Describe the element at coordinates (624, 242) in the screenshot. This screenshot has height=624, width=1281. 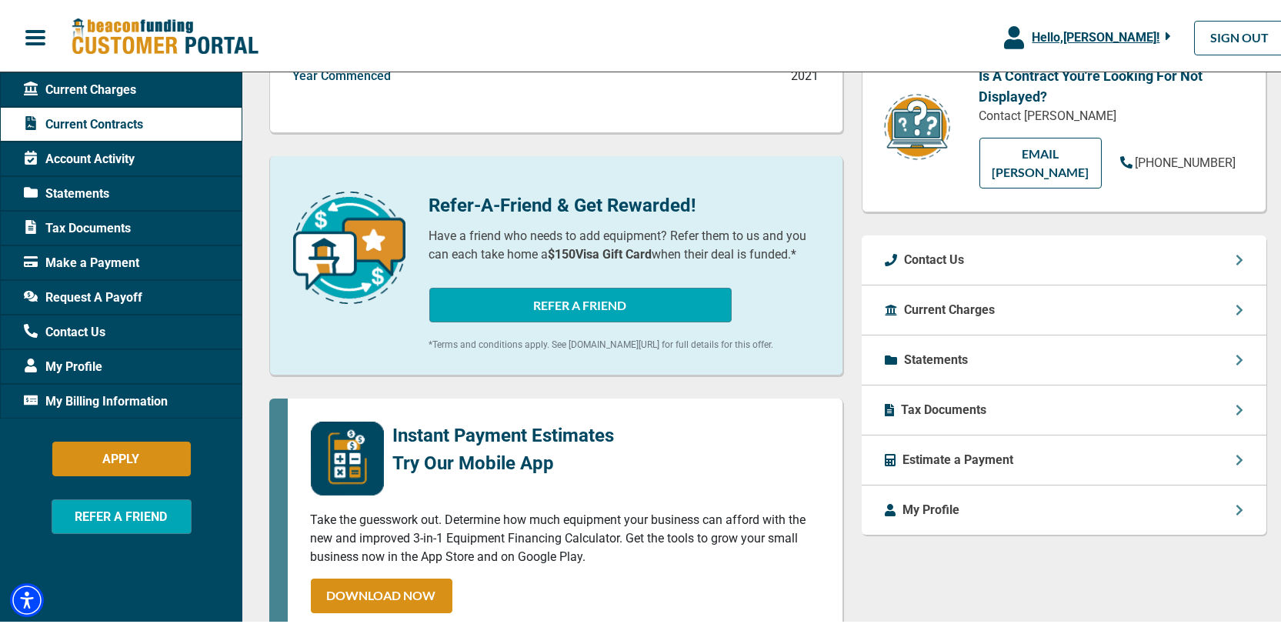
I see `p: Have a friend who needs to add equipment? Refer them to us and you can each take home a when thei...` at that location.